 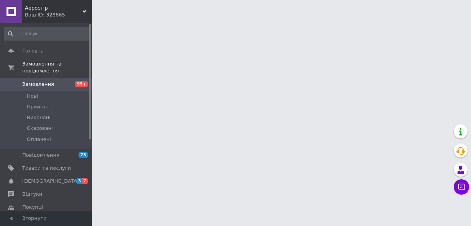 What do you see at coordinates (47, 34) in the screenshot?
I see `input: Пошук` at bounding box center [47, 34].